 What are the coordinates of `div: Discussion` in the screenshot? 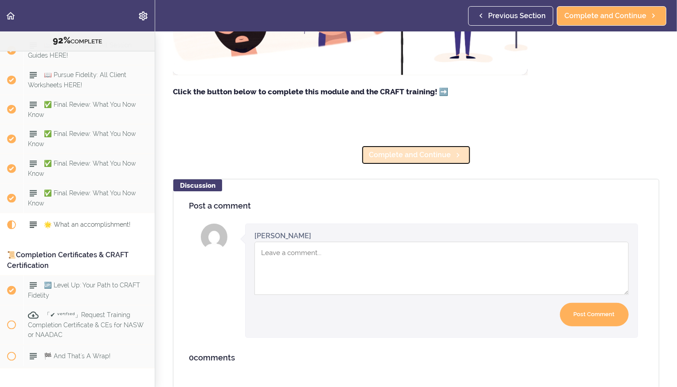 It's located at (198, 185).